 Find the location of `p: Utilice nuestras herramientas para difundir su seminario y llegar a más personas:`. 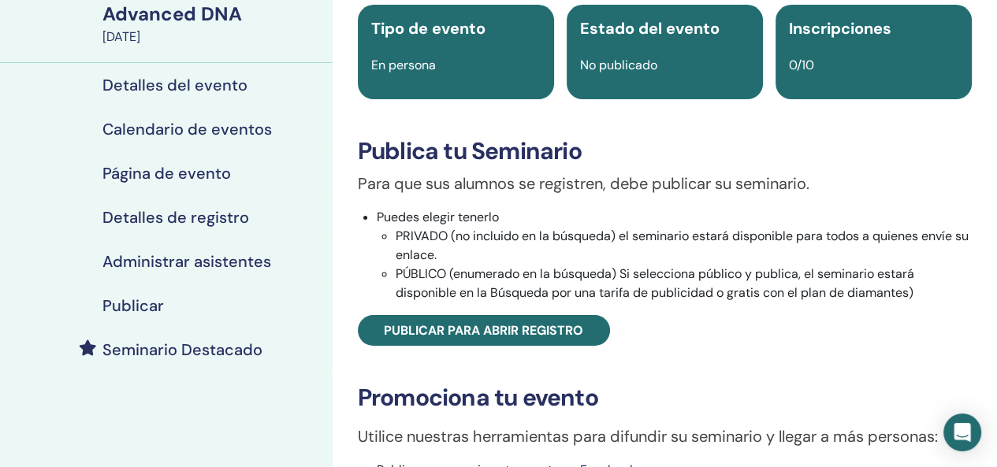

p: Utilice nuestras herramientas para difundir su seminario y llegar a más personas: is located at coordinates (664, 437).